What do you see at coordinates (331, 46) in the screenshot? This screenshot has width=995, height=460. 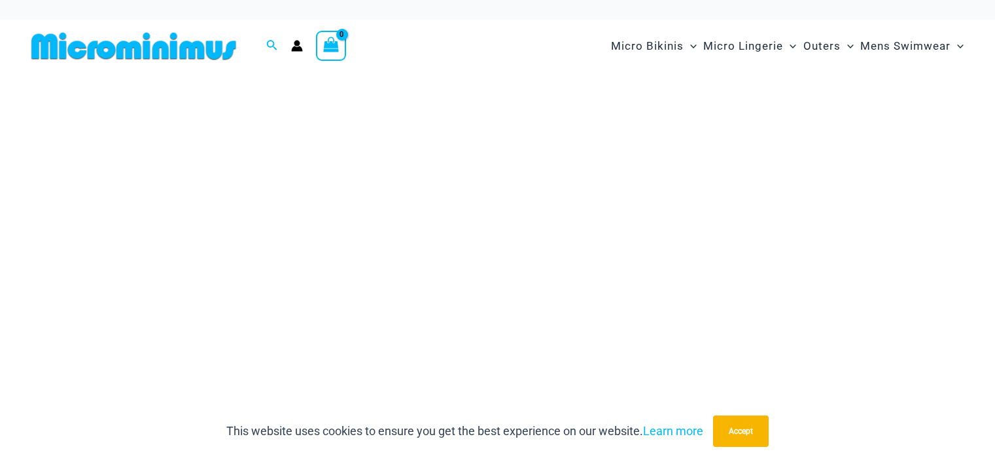 I see `a: View Shopping Cart, empty` at bounding box center [331, 46].